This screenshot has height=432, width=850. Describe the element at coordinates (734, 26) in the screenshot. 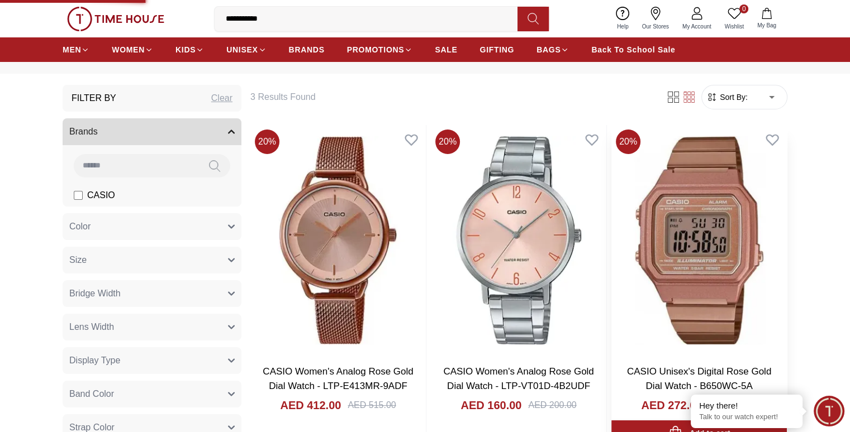

I see `span: Wishlist` at that location.